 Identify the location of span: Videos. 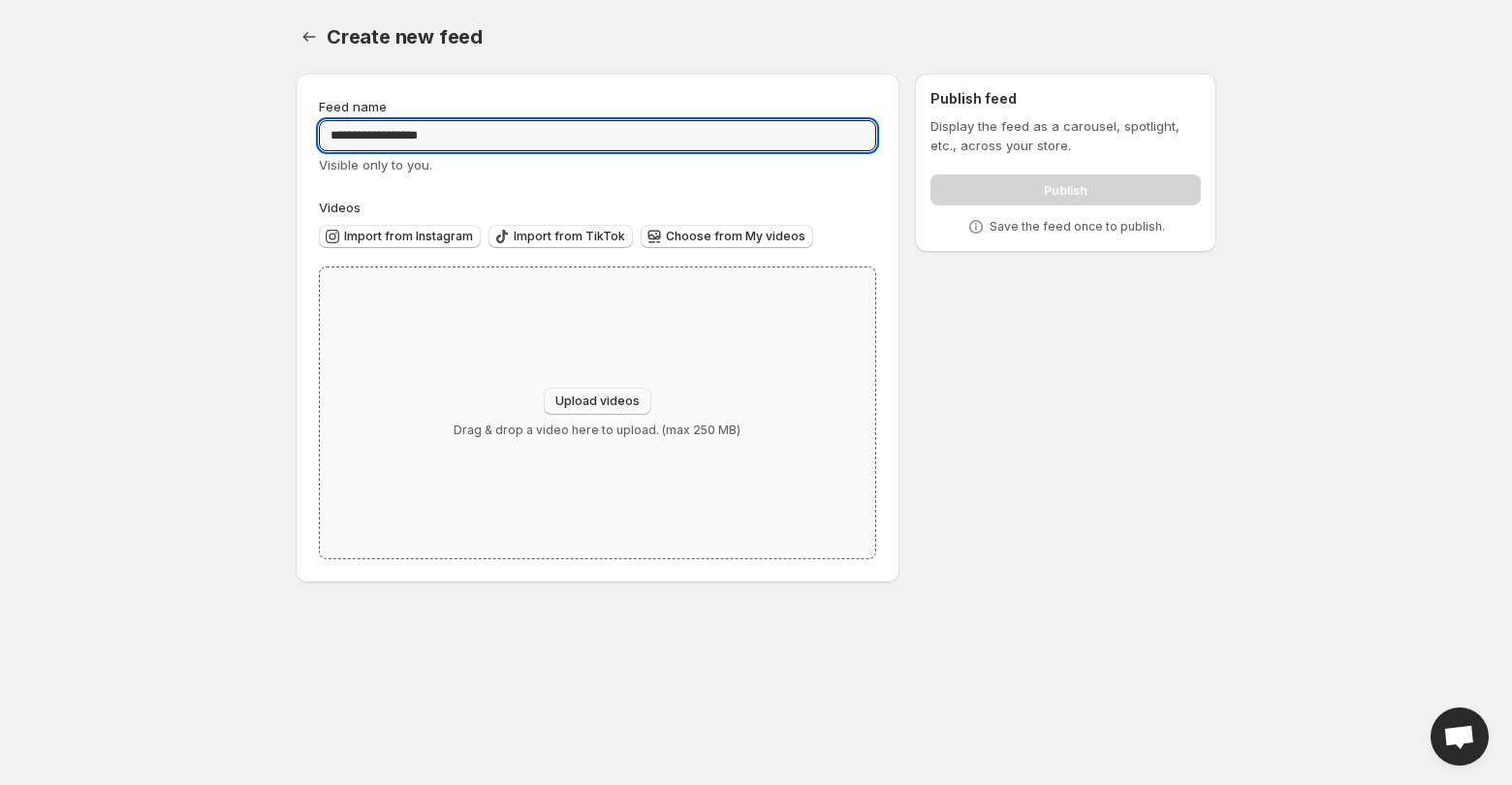
(339, 207).